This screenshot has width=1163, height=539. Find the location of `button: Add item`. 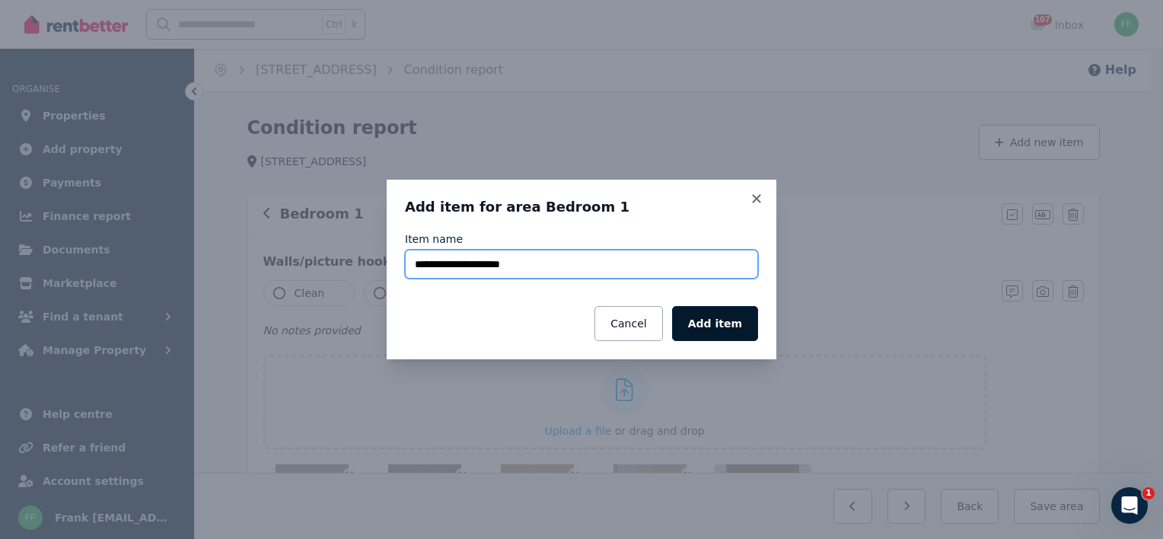

button: Add item is located at coordinates (714, 323).